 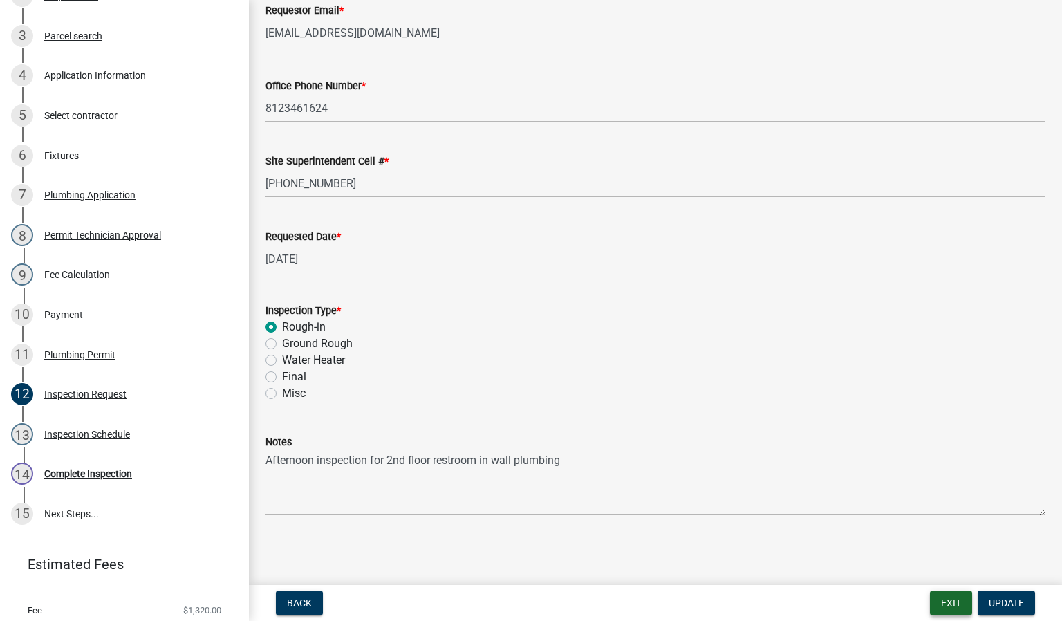 What do you see at coordinates (22, 355) in the screenshot?
I see `div: 11` at bounding box center [22, 355].